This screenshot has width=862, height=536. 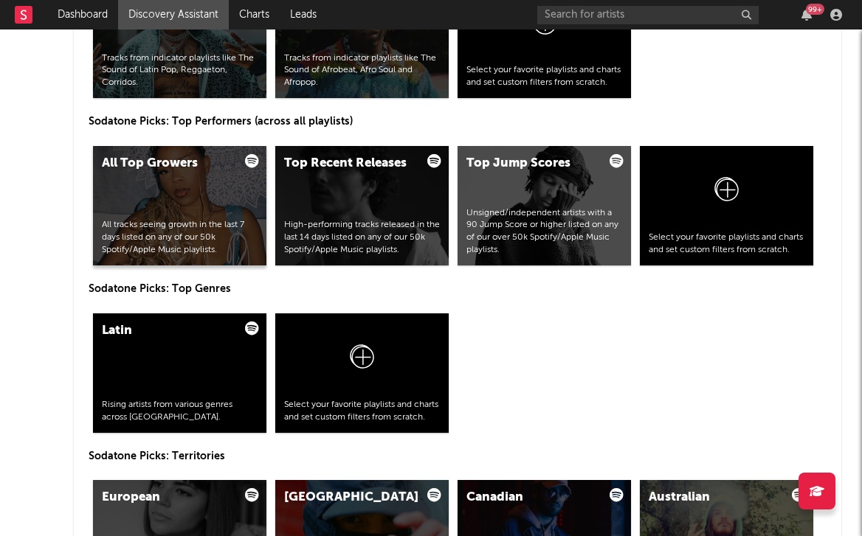 What do you see at coordinates (528, 164) in the screenshot?
I see `div: Top Jump Scores` at bounding box center [528, 164].